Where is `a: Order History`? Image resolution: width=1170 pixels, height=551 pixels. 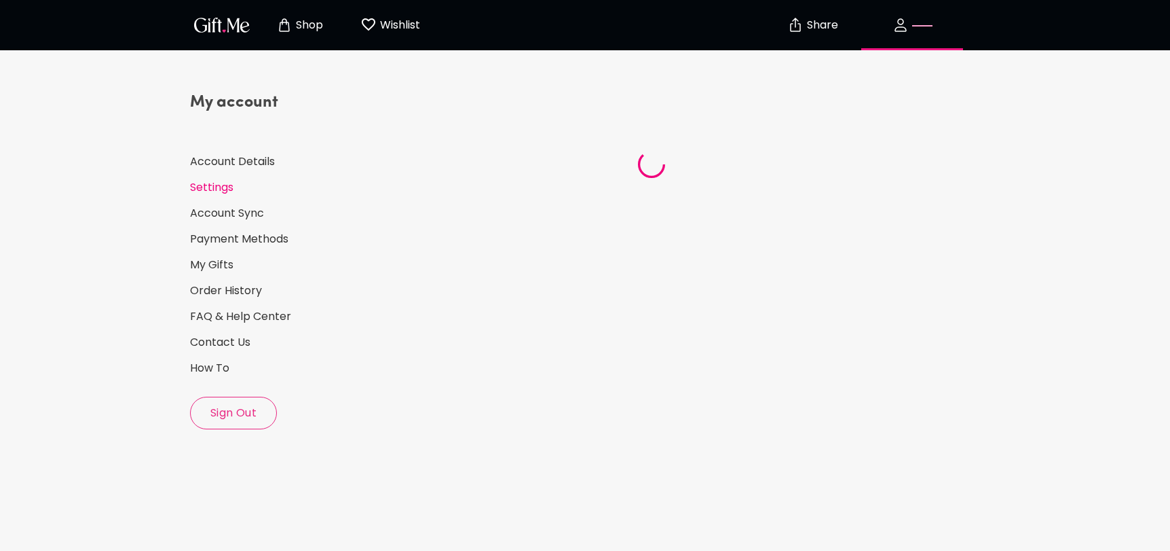 a: Order History is located at coordinates (284, 291).